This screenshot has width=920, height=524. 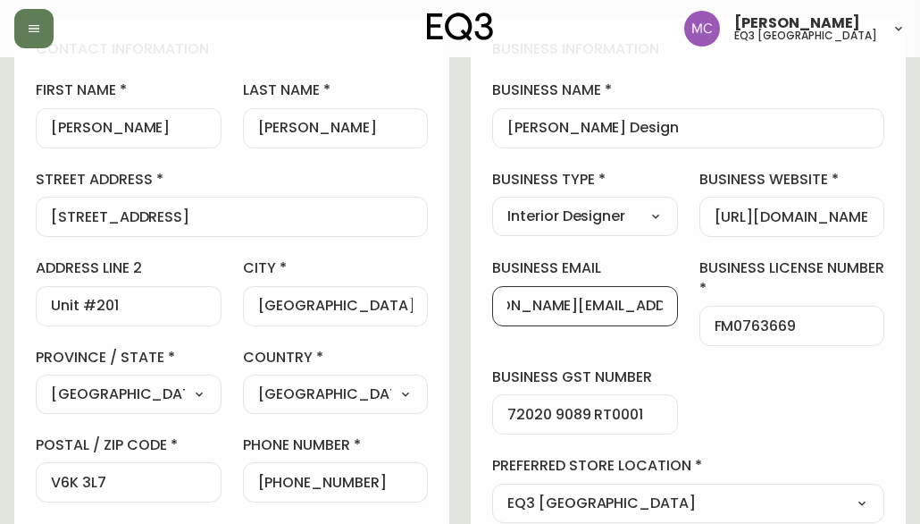 What do you see at coordinates (336, 357) in the screenshot?
I see `label: country` at bounding box center [336, 357].